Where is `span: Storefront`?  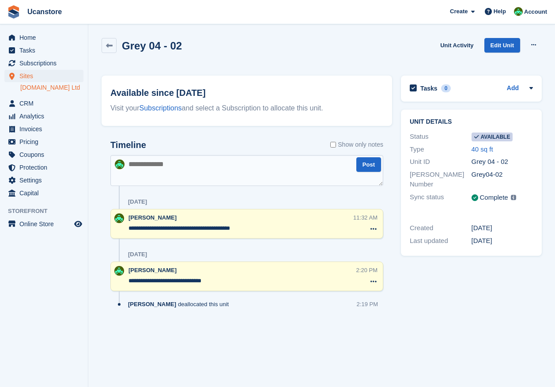 span: Storefront is located at coordinates (48, 211).